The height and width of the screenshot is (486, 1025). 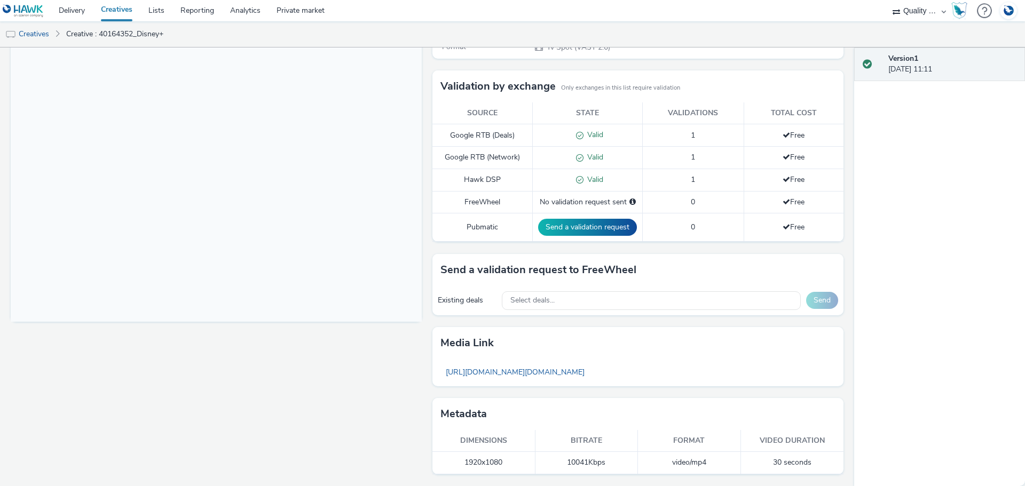 I want to click on div: No validation request sent, so click(x=587, y=202).